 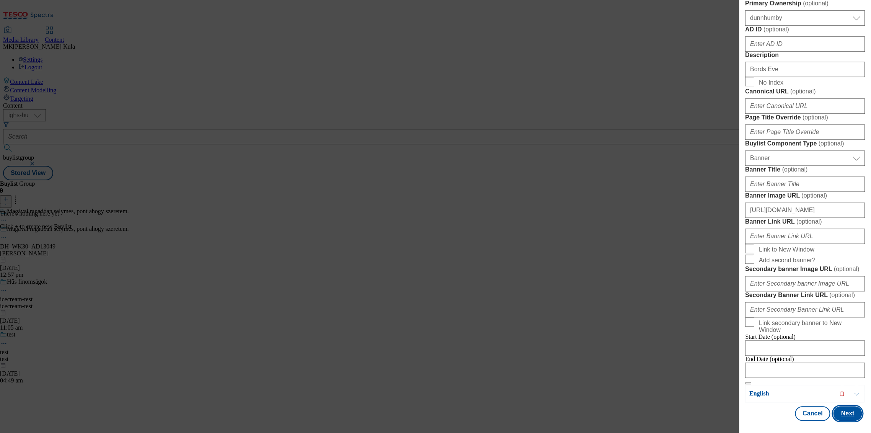 What do you see at coordinates (805, 55) in the screenshot?
I see `label: Description` at bounding box center [805, 55].